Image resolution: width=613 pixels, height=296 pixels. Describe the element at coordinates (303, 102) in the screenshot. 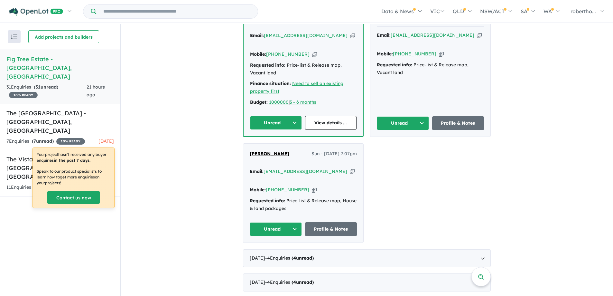

I see `u: 3 - 6 months` at that location.